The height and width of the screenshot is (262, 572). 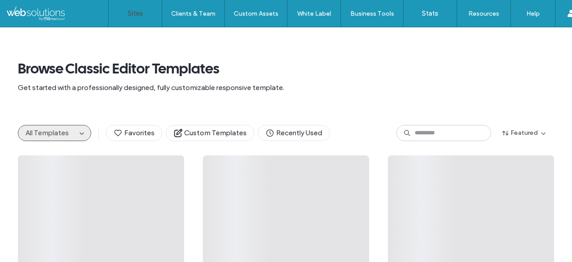 What do you see at coordinates (134, 133) in the screenshot?
I see `button: Favorites` at bounding box center [134, 133].